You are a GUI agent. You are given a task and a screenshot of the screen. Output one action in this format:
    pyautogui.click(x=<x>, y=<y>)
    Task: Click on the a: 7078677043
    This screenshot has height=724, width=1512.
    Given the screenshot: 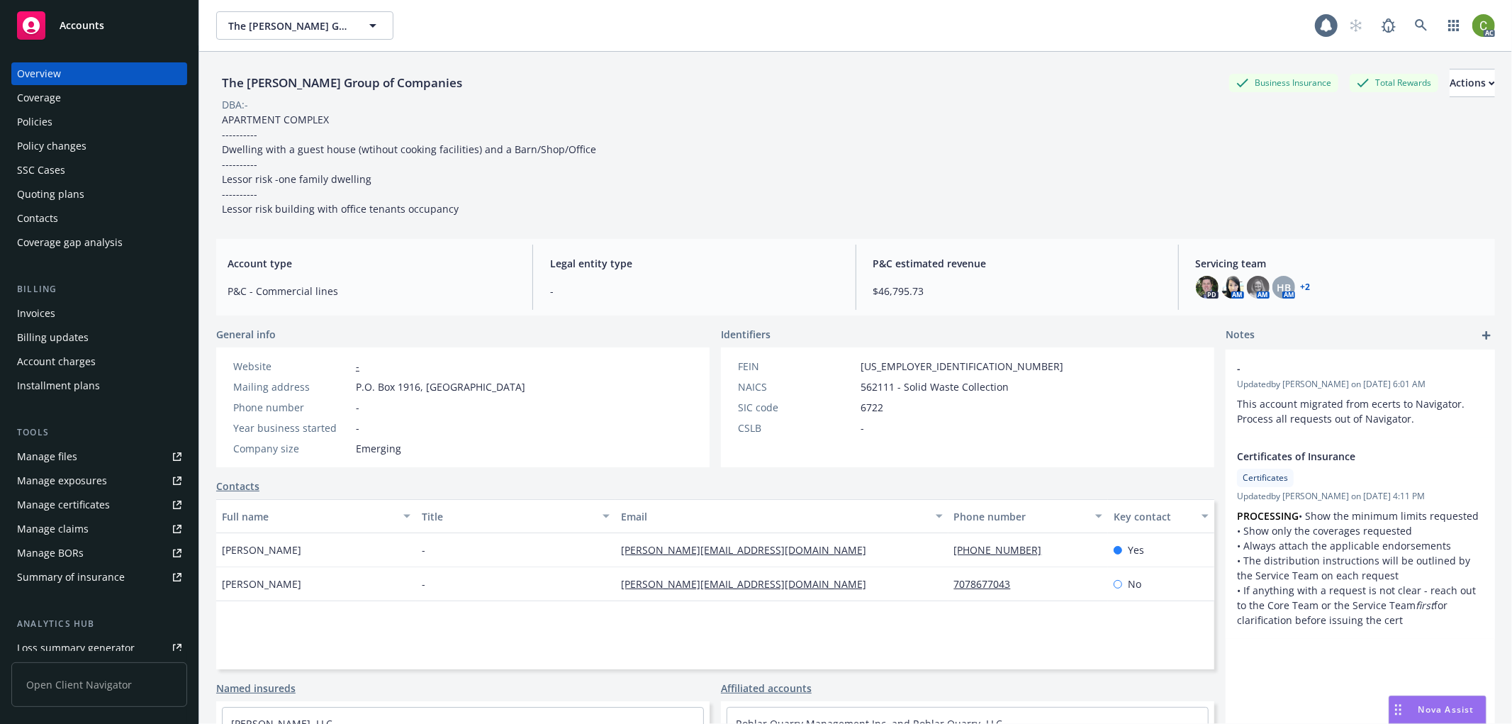 What is the action you would take?
    pyautogui.click(x=988, y=583)
    